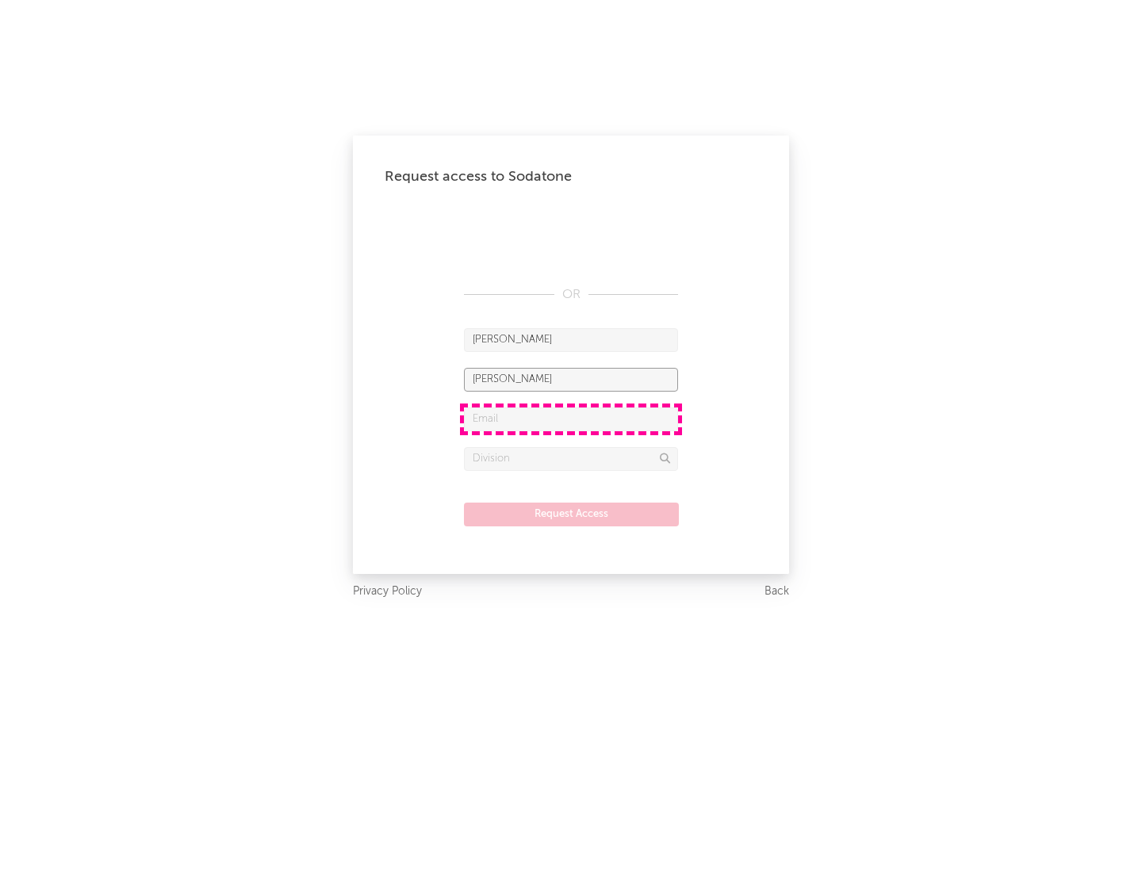 This screenshot has height=872, width=1142. I want to click on div: Request access to Sodatone, so click(571, 177).